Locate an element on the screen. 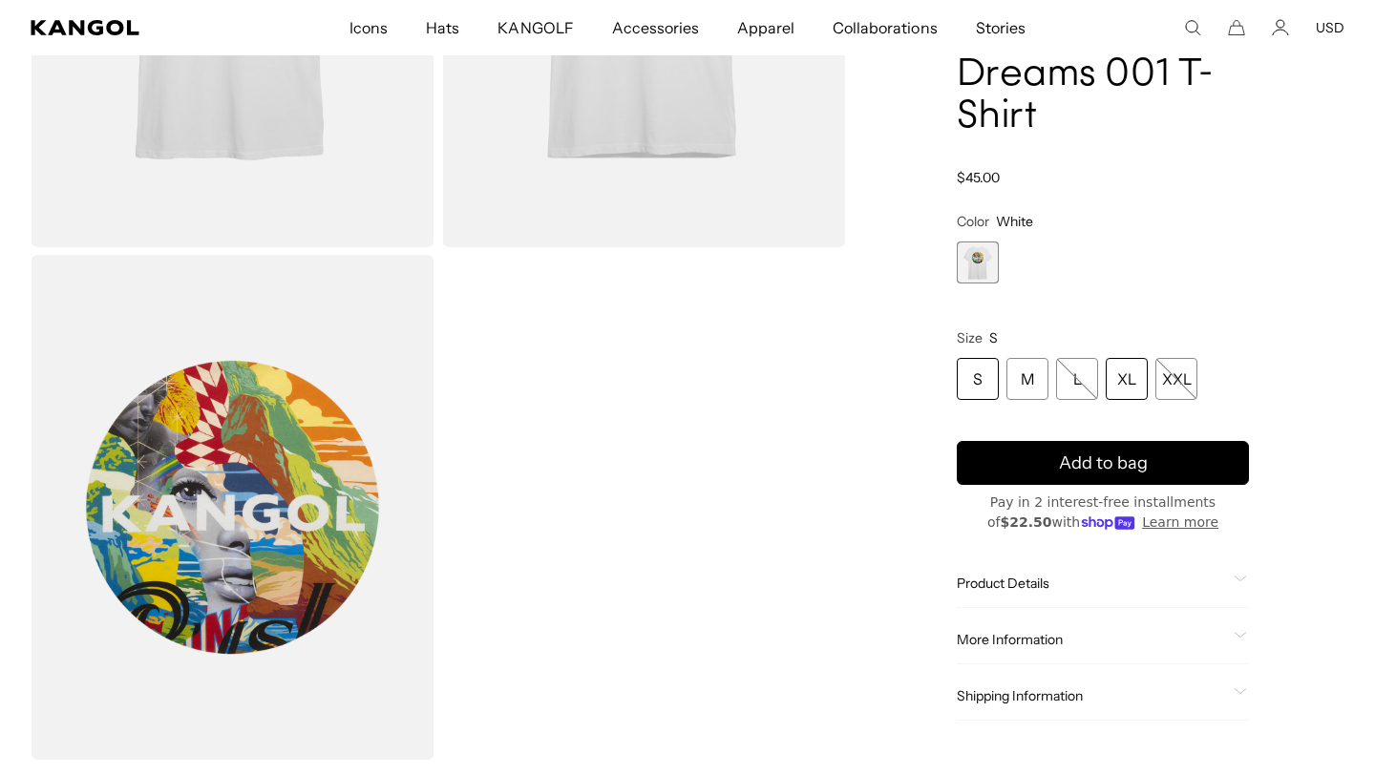  a: Account is located at coordinates (1280, 28).